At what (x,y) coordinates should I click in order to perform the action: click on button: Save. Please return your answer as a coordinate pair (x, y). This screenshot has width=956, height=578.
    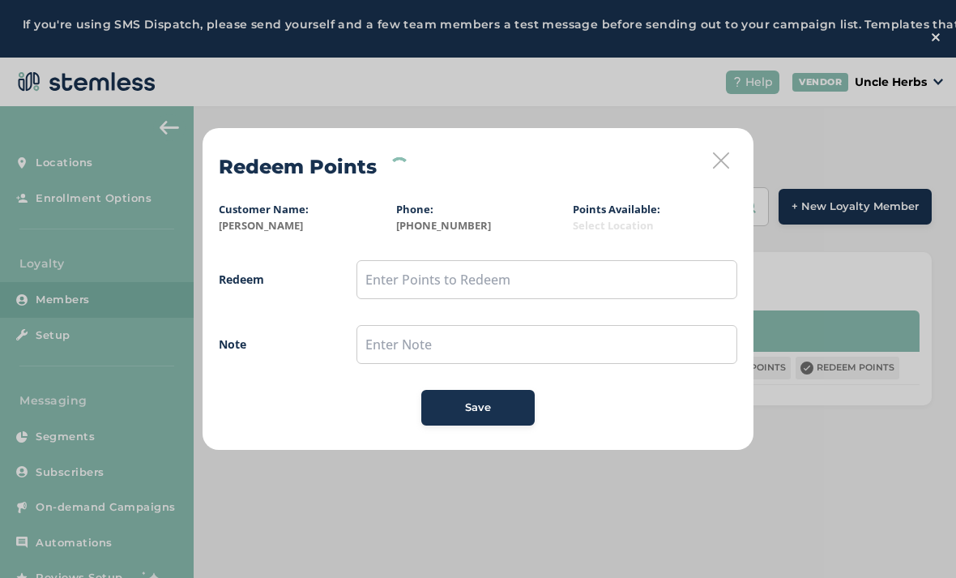
    Looking at the image, I should click on (478, 408).